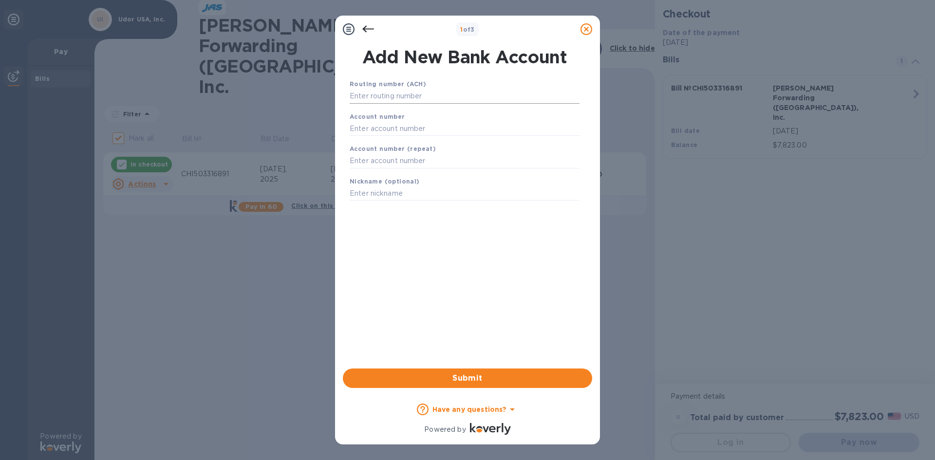  I want to click on input: Enter routing number, so click(465, 96).